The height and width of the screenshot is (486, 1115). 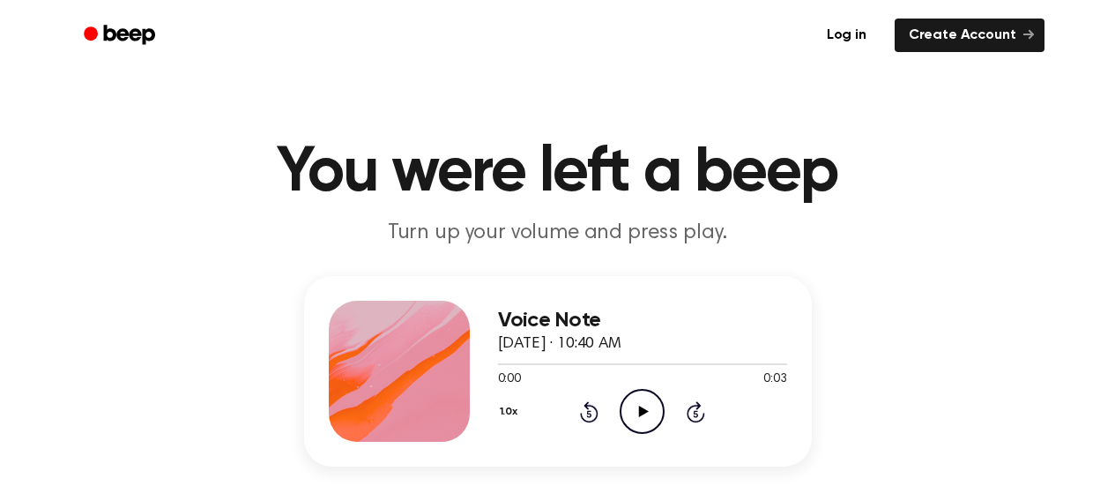 What do you see at coordinates (775, 379) in the screenshot?
I see `span: 0:03` at bounding box center [775, 379].